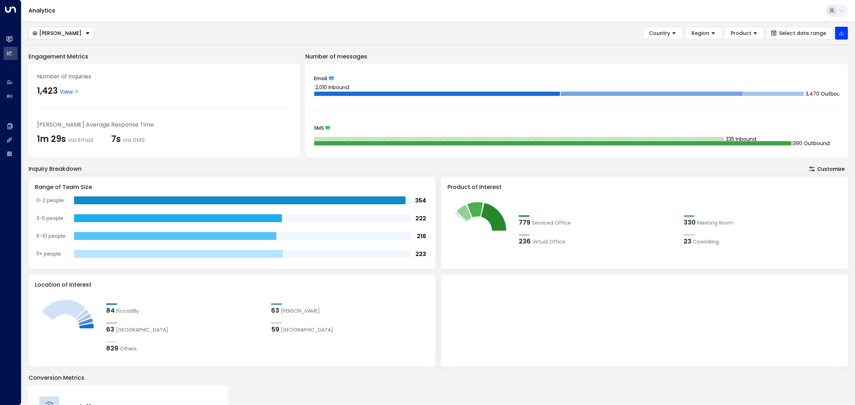 The image size is (855, 405). Describe the element at coordinates (663, 33) in the screenshot. I see `button: Country` at that location.